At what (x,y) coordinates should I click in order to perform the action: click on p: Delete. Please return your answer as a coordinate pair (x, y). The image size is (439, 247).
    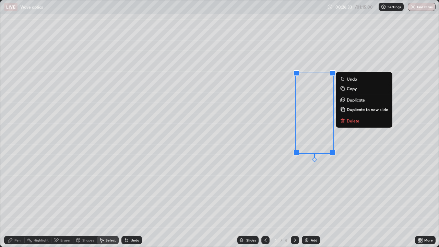
    Looking at the image, I should click on (353, 121).